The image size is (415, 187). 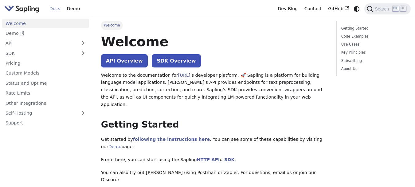 I want to click on h2: Getting Started, so click(x=215, y=125).